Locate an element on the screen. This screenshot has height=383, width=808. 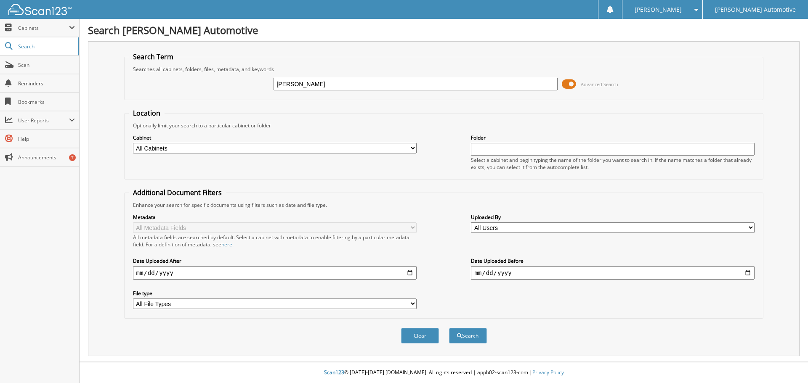
label: Metadata is located at coordinates (275, 217).